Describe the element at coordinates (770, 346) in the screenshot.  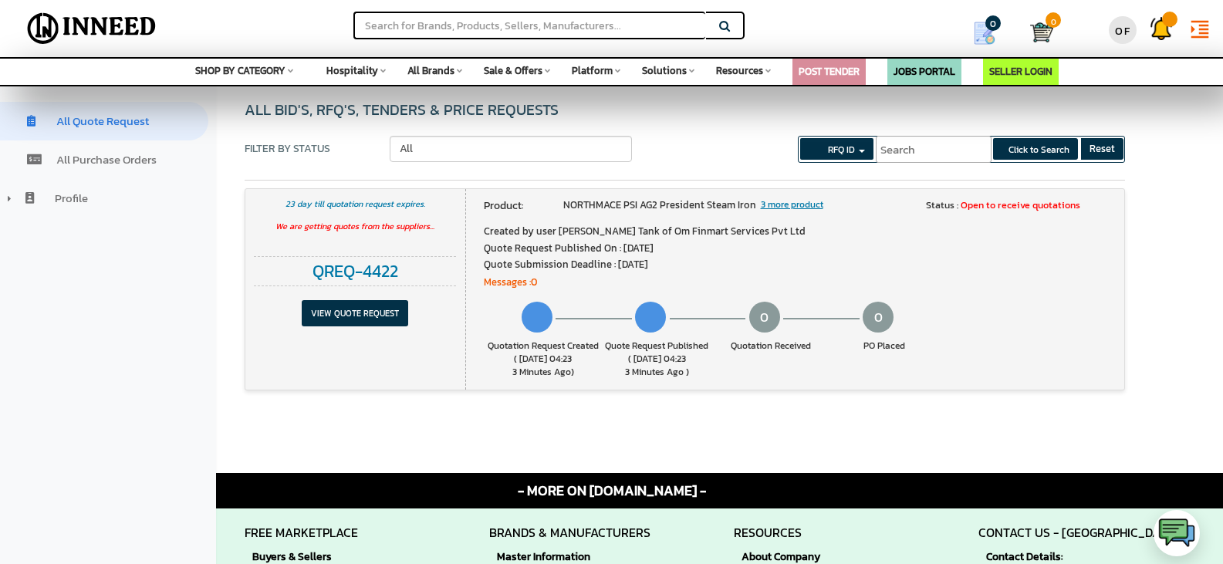
I see `div: Jan 01, 1970 05:30` at that location.